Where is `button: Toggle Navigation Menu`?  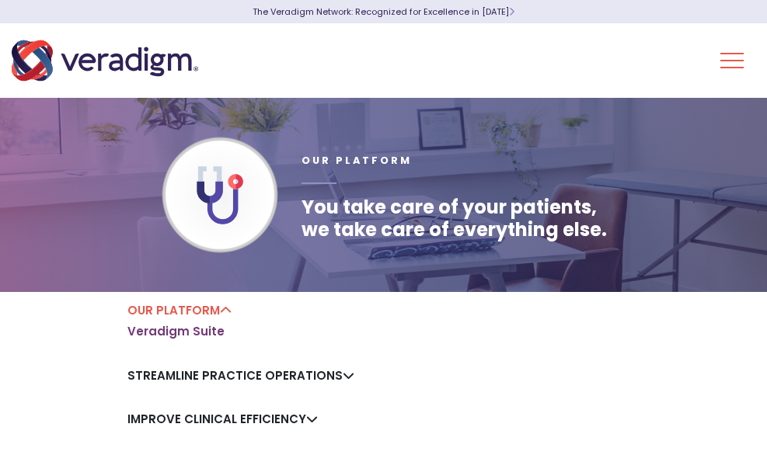 button: Toggle Navigation Menu is located at coordinates (732, 61).